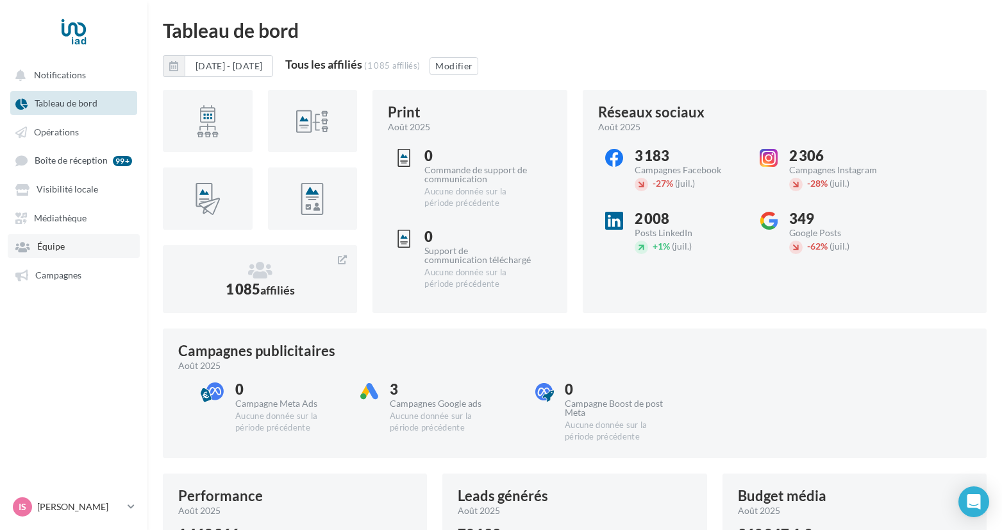  I want to click on span: affiliés, so click(278, 290).